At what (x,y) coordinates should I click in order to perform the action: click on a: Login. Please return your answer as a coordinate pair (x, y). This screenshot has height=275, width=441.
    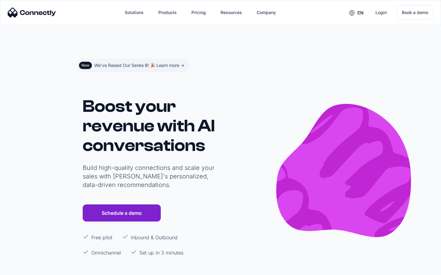
    Looking at the image, I should click on (381, 13).